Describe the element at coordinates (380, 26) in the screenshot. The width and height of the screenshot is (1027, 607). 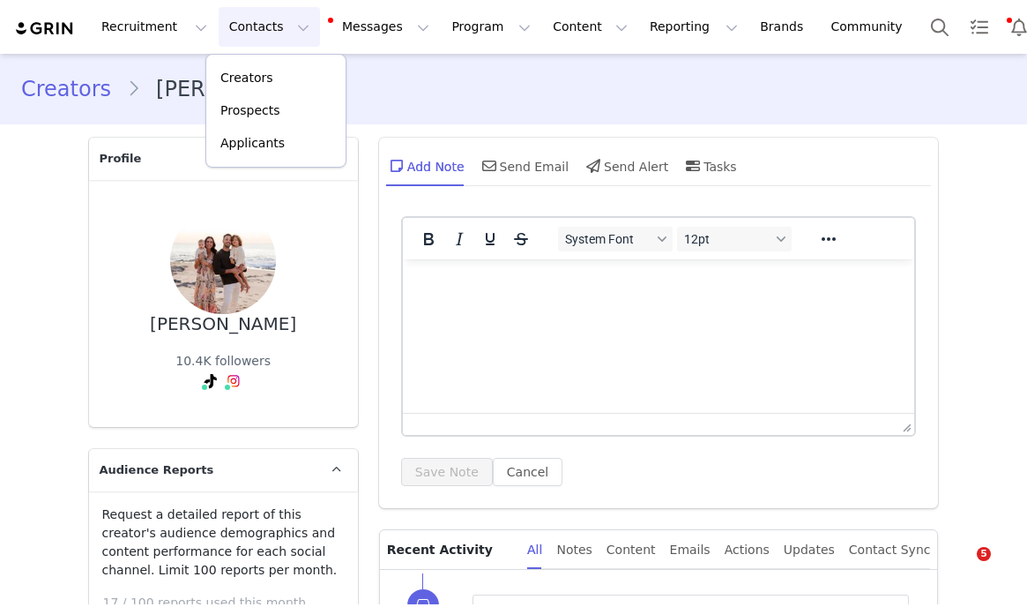
I see `button: Messages` at that location.